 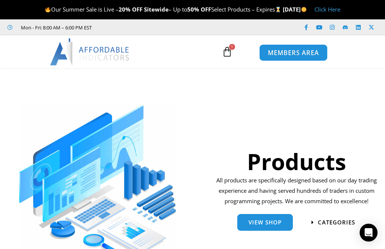 What do you see at coordinates (327, 9) in the screenshot?
I see `a: Click Here` at bounding box center [327, 9].